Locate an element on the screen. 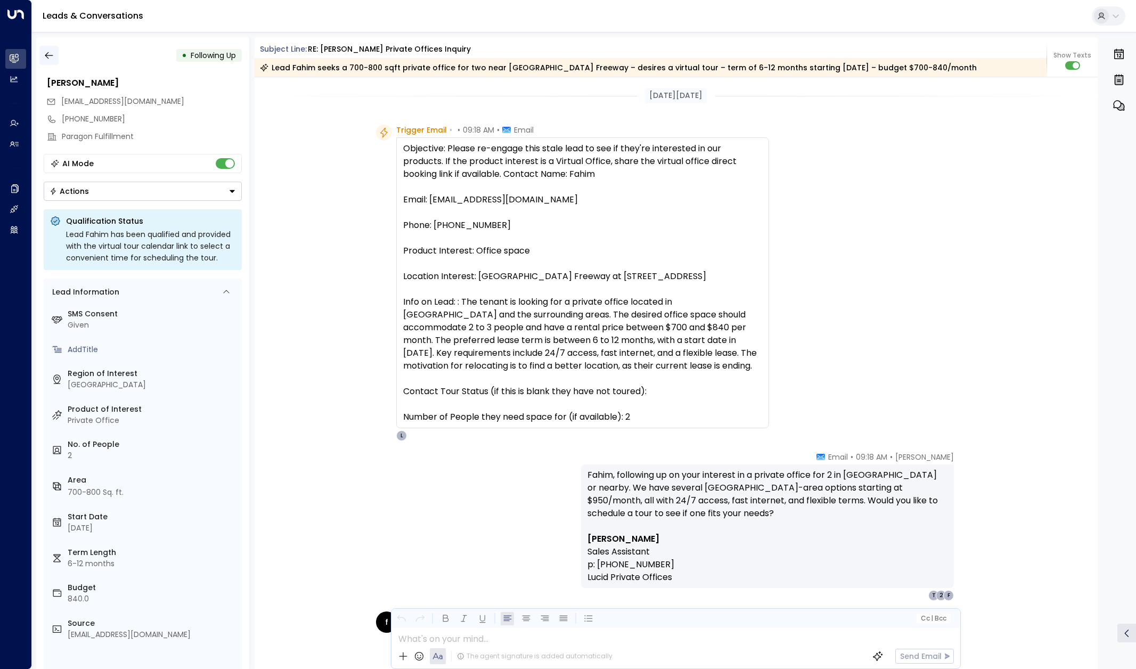 This screenshot has width=1136, height=669. label: No. of People is located at coordinates (152, 444).